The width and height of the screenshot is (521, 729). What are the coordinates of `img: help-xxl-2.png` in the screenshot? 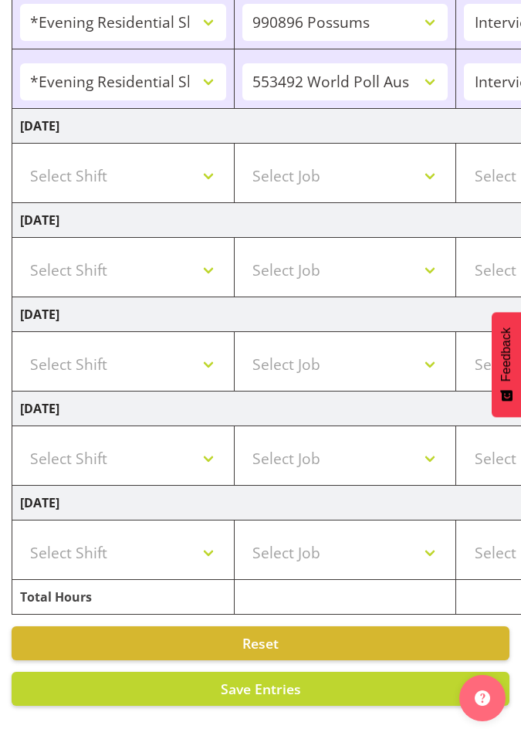 It's located at (483, 698).